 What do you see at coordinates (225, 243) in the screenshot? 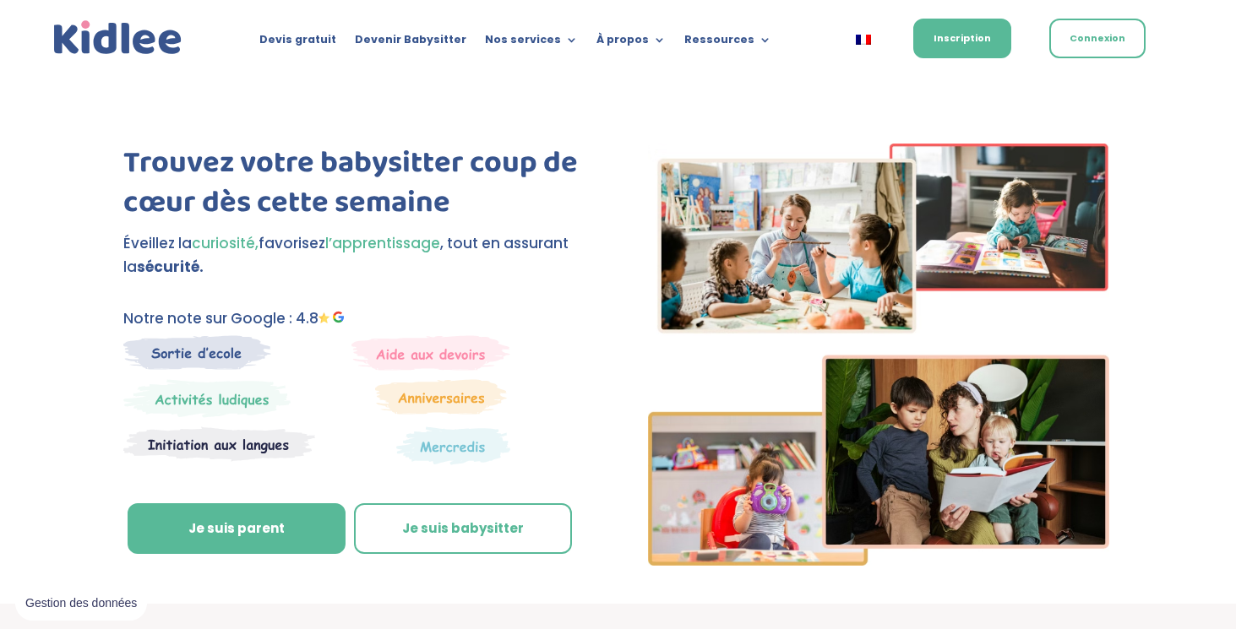
I see `span: curiosité,` at bounding box center [225, 243].